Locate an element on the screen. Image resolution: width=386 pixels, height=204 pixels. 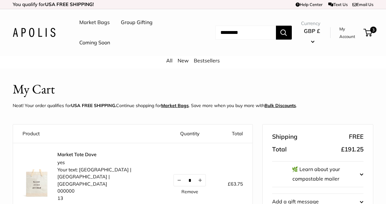
a: Text Us is located at coordinates (337, 4).